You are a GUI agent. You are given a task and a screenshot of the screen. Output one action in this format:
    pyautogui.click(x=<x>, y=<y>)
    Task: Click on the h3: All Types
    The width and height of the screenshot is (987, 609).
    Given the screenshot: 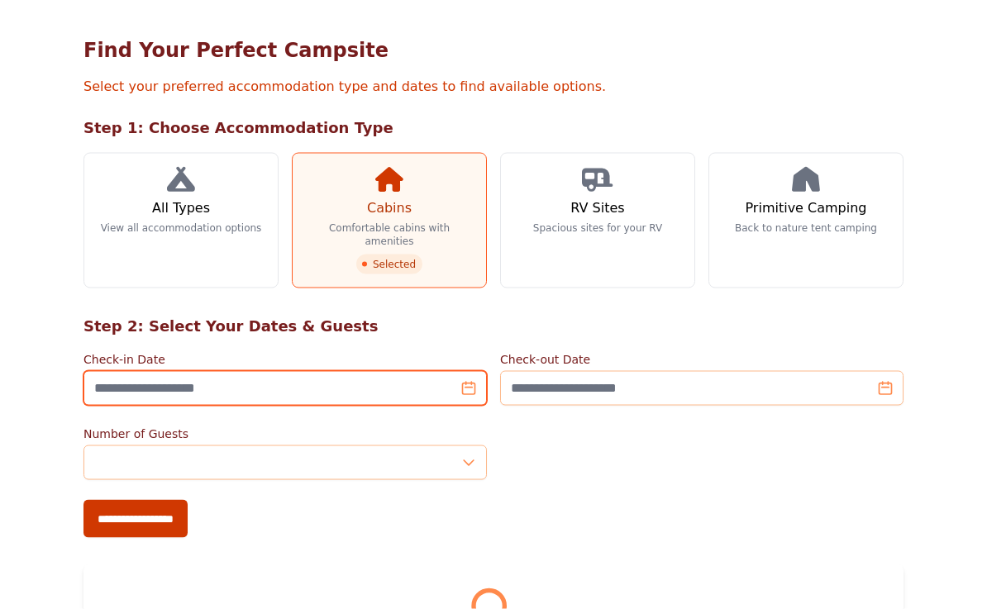 What is the action you would take?
    pyautogui.click(x=181, y=208)
    